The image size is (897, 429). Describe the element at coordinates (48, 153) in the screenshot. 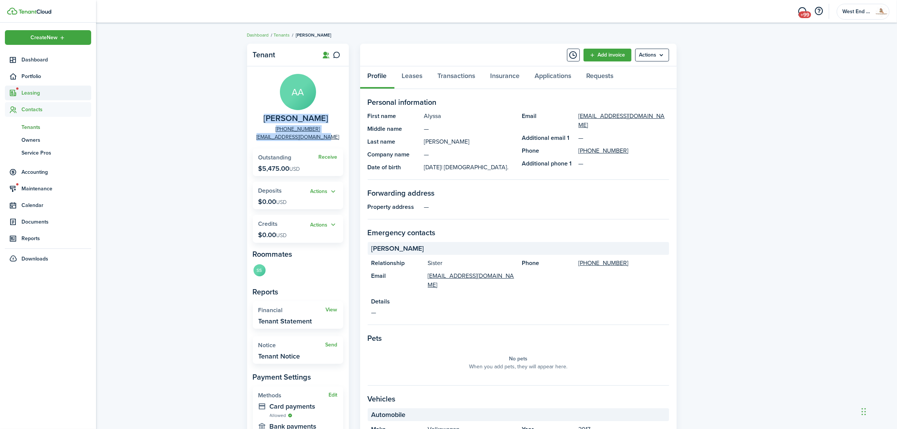

I see `a: Service Pros` at that location.